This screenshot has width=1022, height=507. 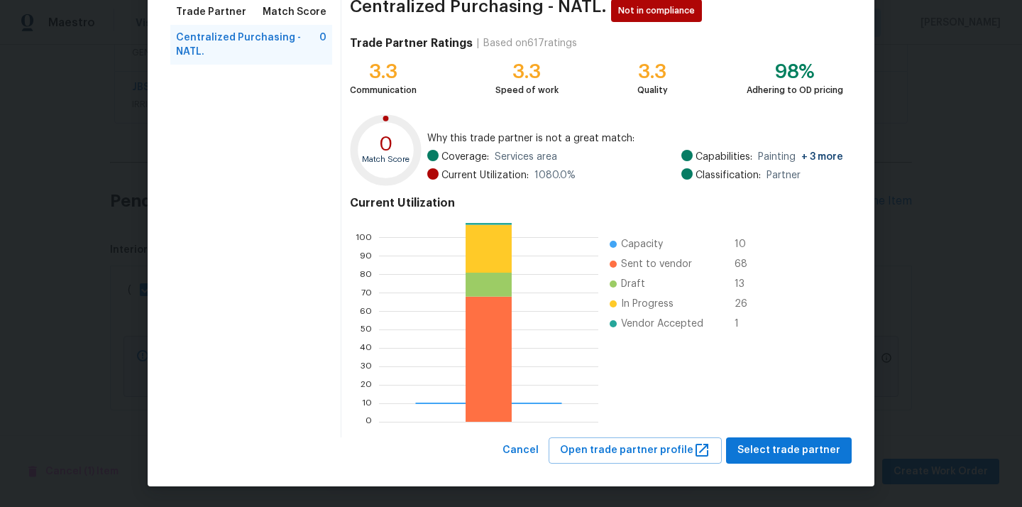 I want to click on div: Speed of work, so click(x=527, y=90).